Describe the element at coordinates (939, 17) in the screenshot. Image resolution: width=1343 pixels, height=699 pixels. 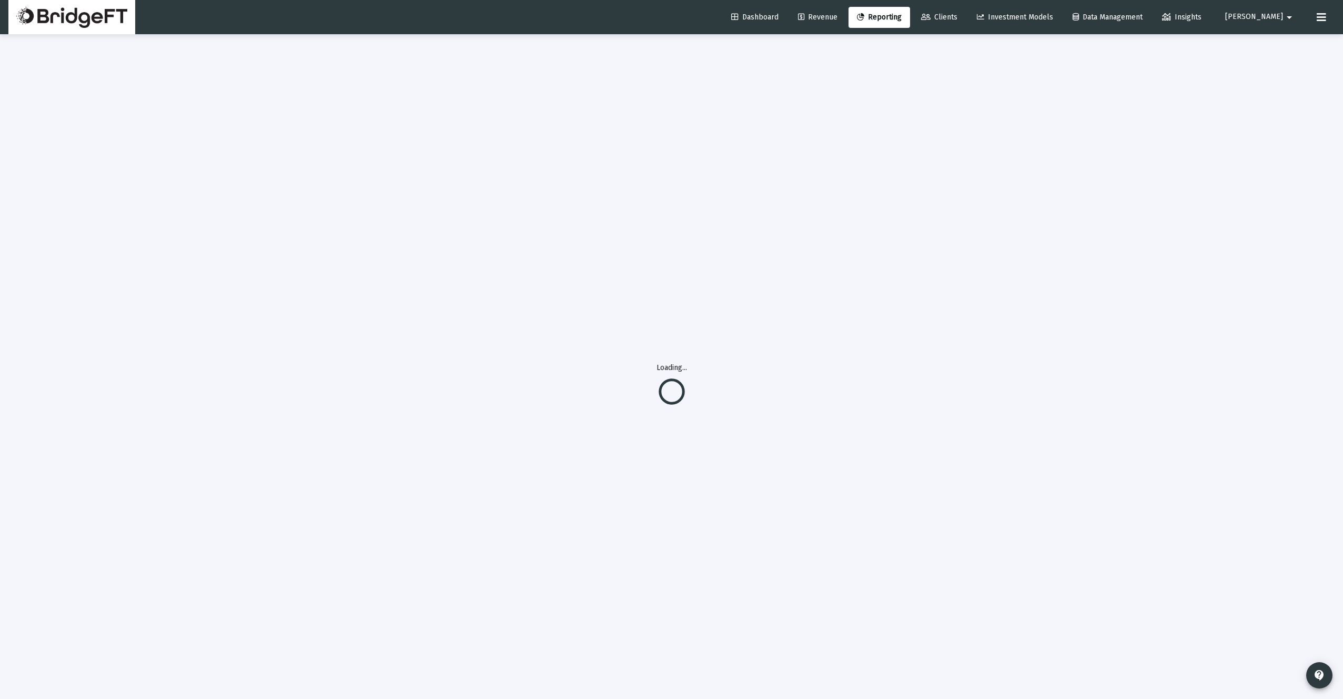
I see `a: Clients` at that location.